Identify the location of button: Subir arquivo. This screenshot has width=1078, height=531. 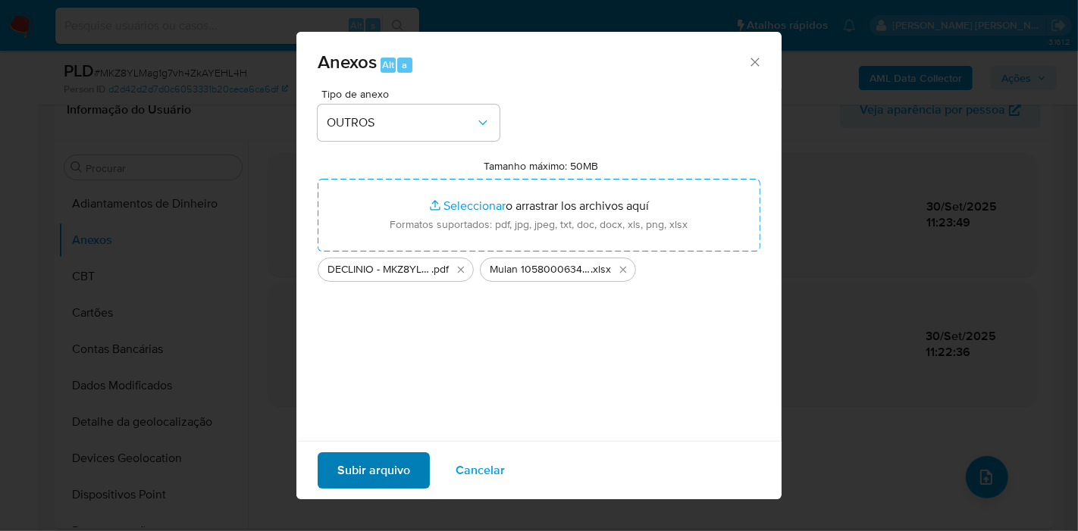
(374, 471).